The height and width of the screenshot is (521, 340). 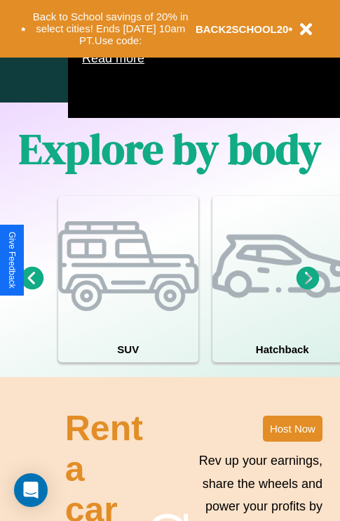 What do you see at coordinates (170, 149) in the screenshot?
I see `h1: Explore by body` at bounding box center [170, 149].